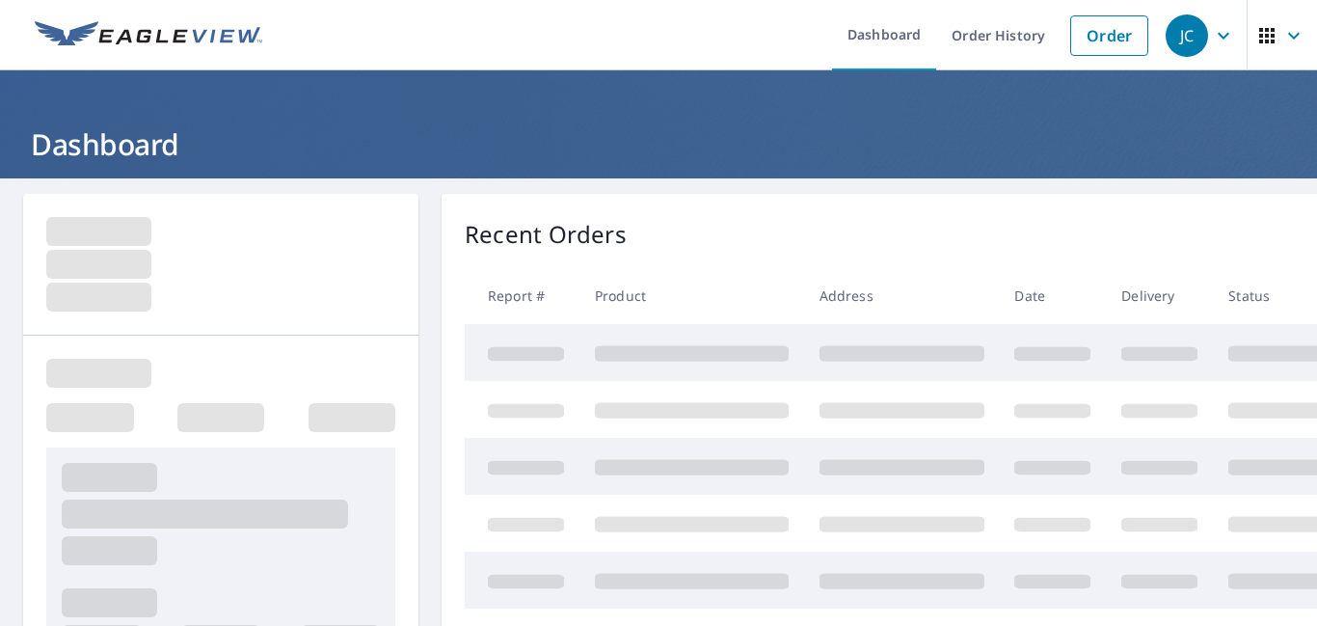 Image resolution: width=1317 pixels, height=626 pixels. Describe the element at coordinates (546, 234) in the screenshot. I see `p: Recent Orders` at that location.